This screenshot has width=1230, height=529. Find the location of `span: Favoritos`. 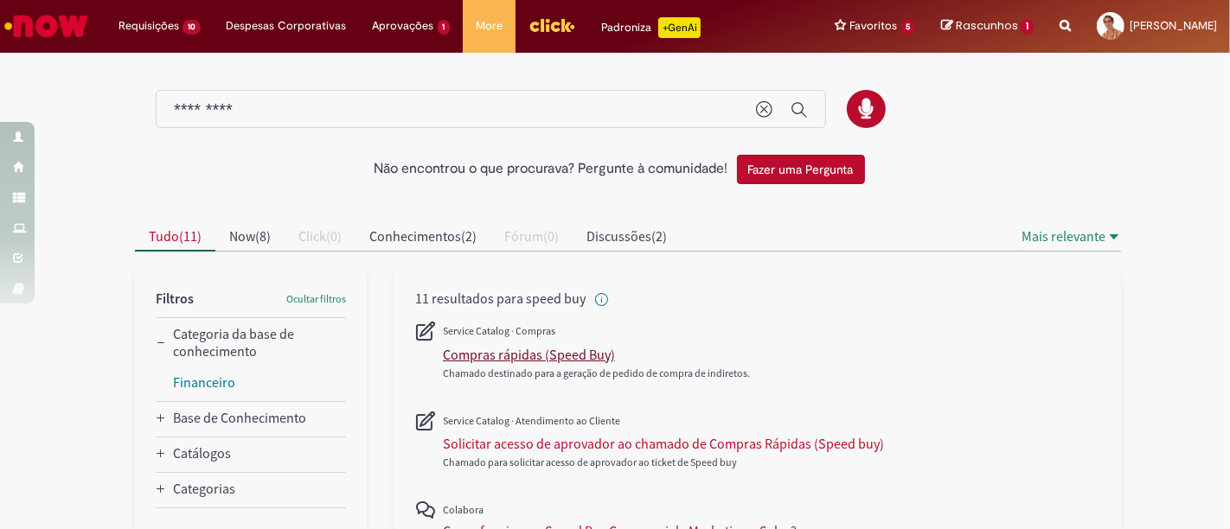

span: Favoritos is located at coordinates (874, 26).